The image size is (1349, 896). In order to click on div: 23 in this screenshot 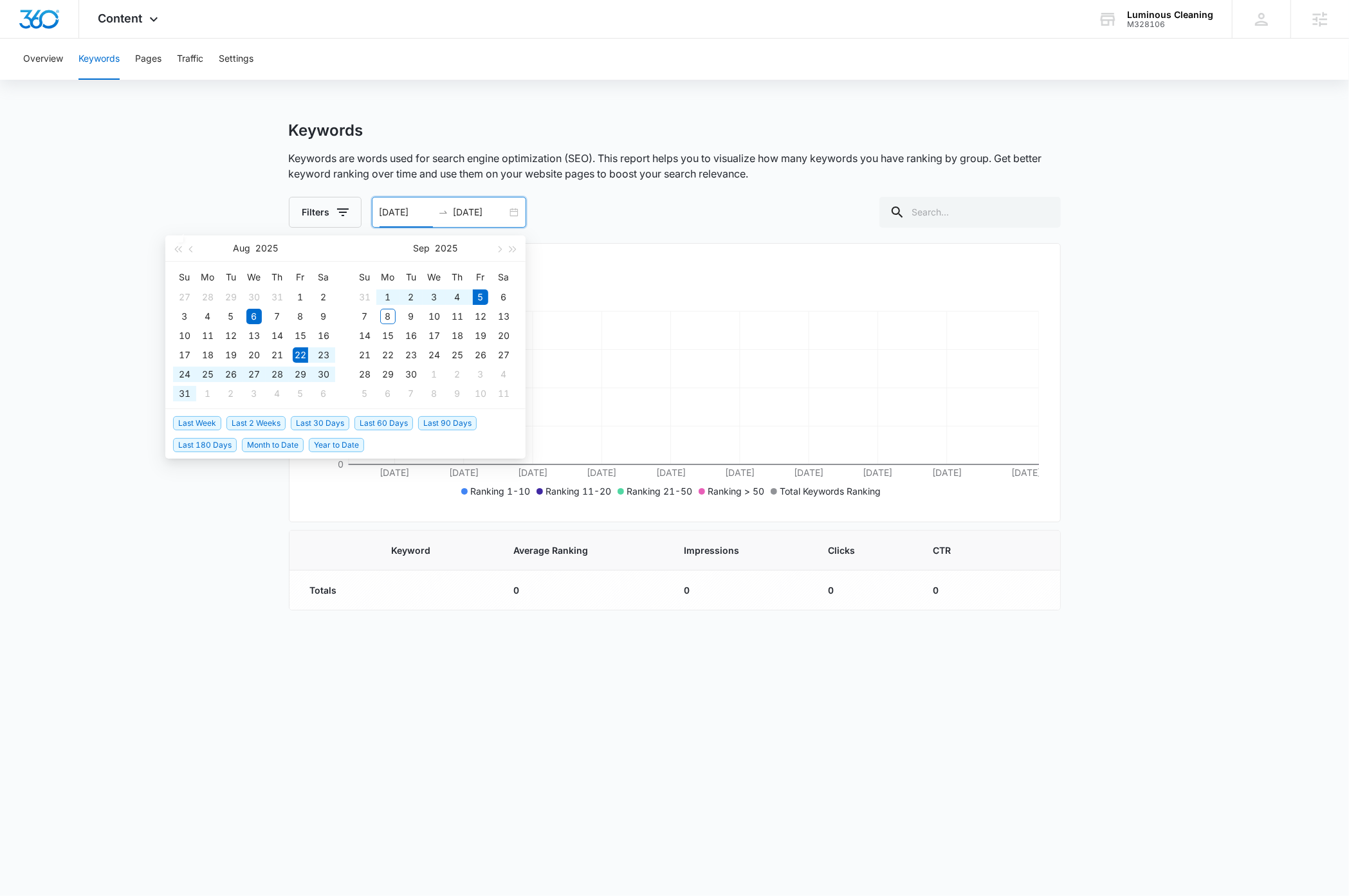, I will do `click(323, 355)`.